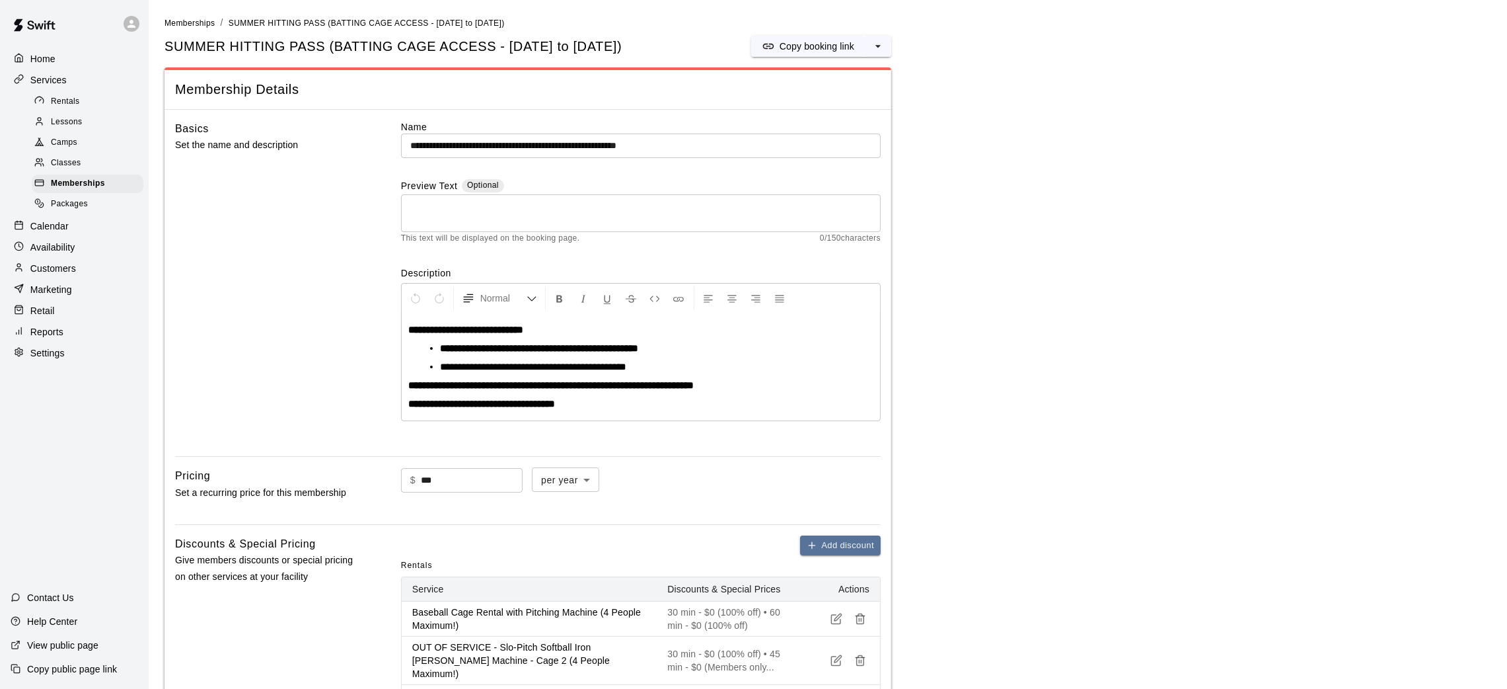 The height and width of the screenshot is (689, 1507). What do you see at coordinates (566, 479) in the screenshot?
I see `div: per year` at bounding box center [566, 479].